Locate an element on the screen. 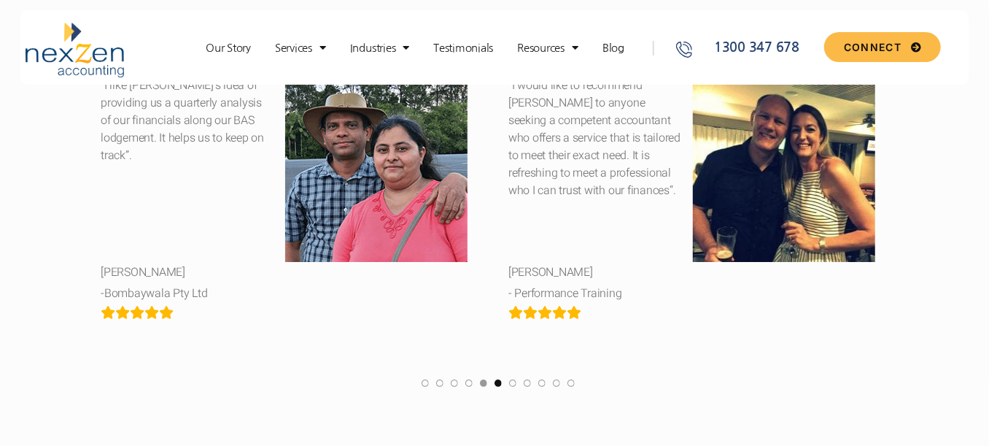  a: Services is located at coordinates (301, 48).